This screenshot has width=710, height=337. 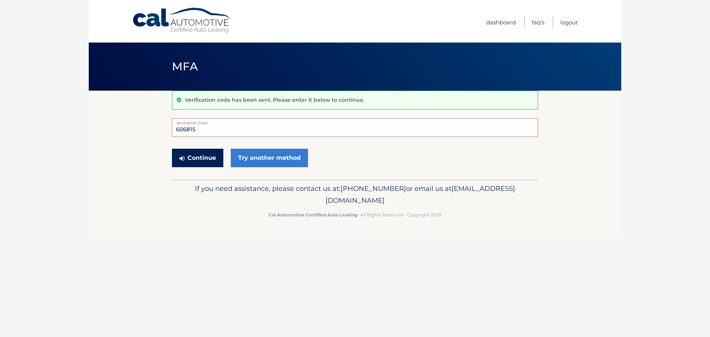 What do you see at coordinates (569, 22) in the screenshot?
I see `a: Logout` at bounding box center [569, 22].